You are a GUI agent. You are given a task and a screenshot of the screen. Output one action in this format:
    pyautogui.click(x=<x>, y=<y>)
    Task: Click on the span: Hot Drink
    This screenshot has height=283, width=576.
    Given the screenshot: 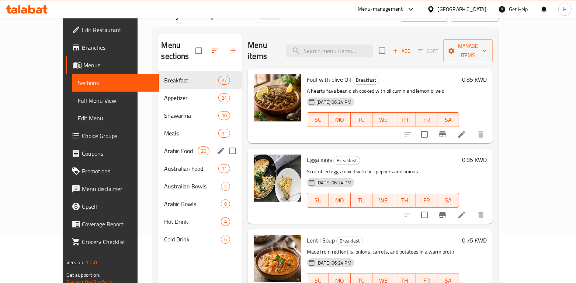 What is the action you would take?
    pyautogui.click(x=192, y=222)
    